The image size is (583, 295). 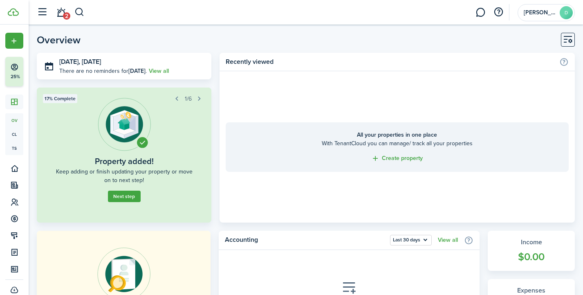 What do you see at coordinates (124, 161) in the screenshot?
I see `widget-step-title: Property added!` at bounding box center [124, 161].